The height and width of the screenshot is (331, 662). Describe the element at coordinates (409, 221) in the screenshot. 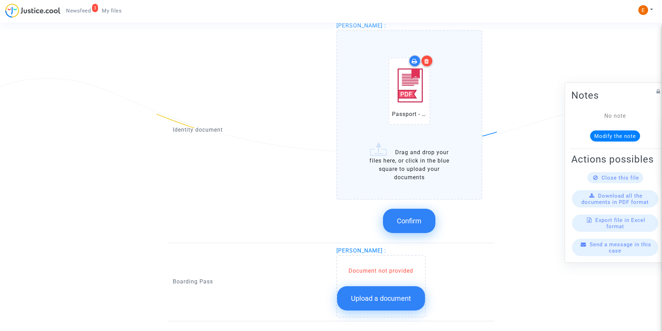

I see `button: Confirm` at that location.